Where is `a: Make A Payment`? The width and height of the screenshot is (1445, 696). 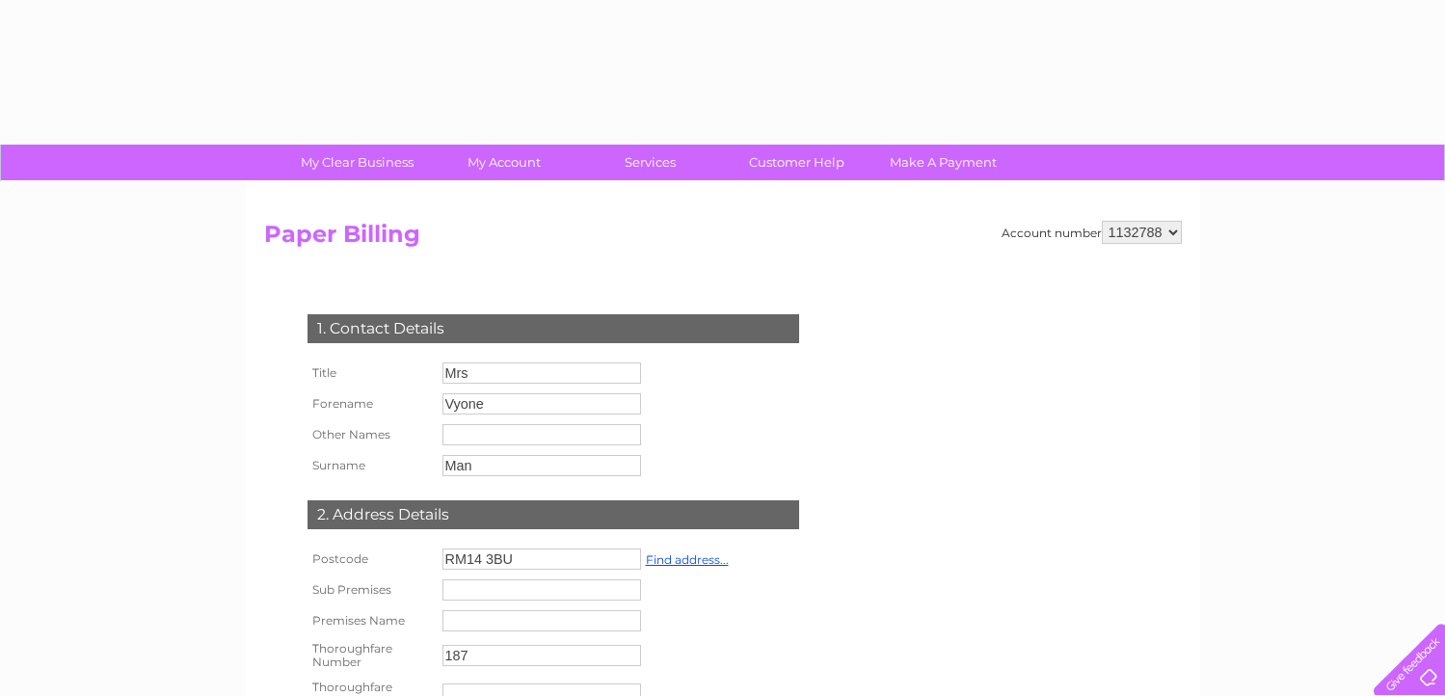
a: Make A Payment is located at coordinates (943, 162).